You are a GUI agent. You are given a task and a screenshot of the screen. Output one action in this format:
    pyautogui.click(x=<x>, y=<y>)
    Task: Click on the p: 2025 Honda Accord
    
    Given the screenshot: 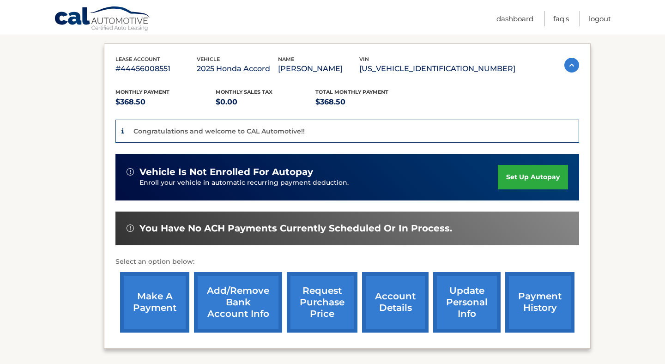 What is the action you would take?
    pyautogui.click(x=237, y=69)
    